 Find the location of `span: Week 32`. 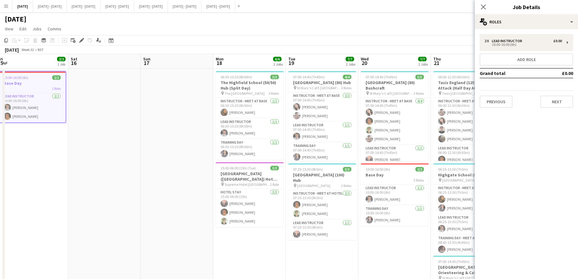

span: Week 32 is located at coordinates (28, 49).